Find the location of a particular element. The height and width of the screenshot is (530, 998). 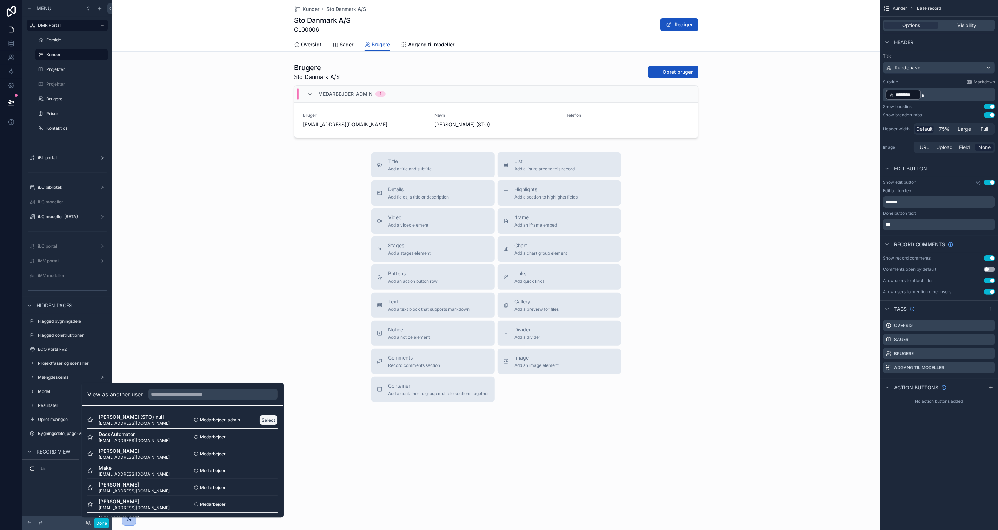

label: Header width is located at coordinates (897, 129).